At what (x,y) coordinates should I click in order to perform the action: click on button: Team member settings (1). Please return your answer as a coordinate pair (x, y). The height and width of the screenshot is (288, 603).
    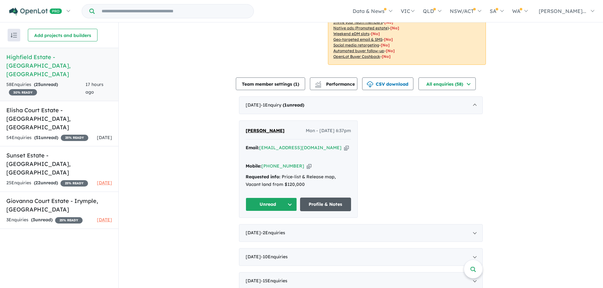
    Looking at the image, I should click on (270, 84).